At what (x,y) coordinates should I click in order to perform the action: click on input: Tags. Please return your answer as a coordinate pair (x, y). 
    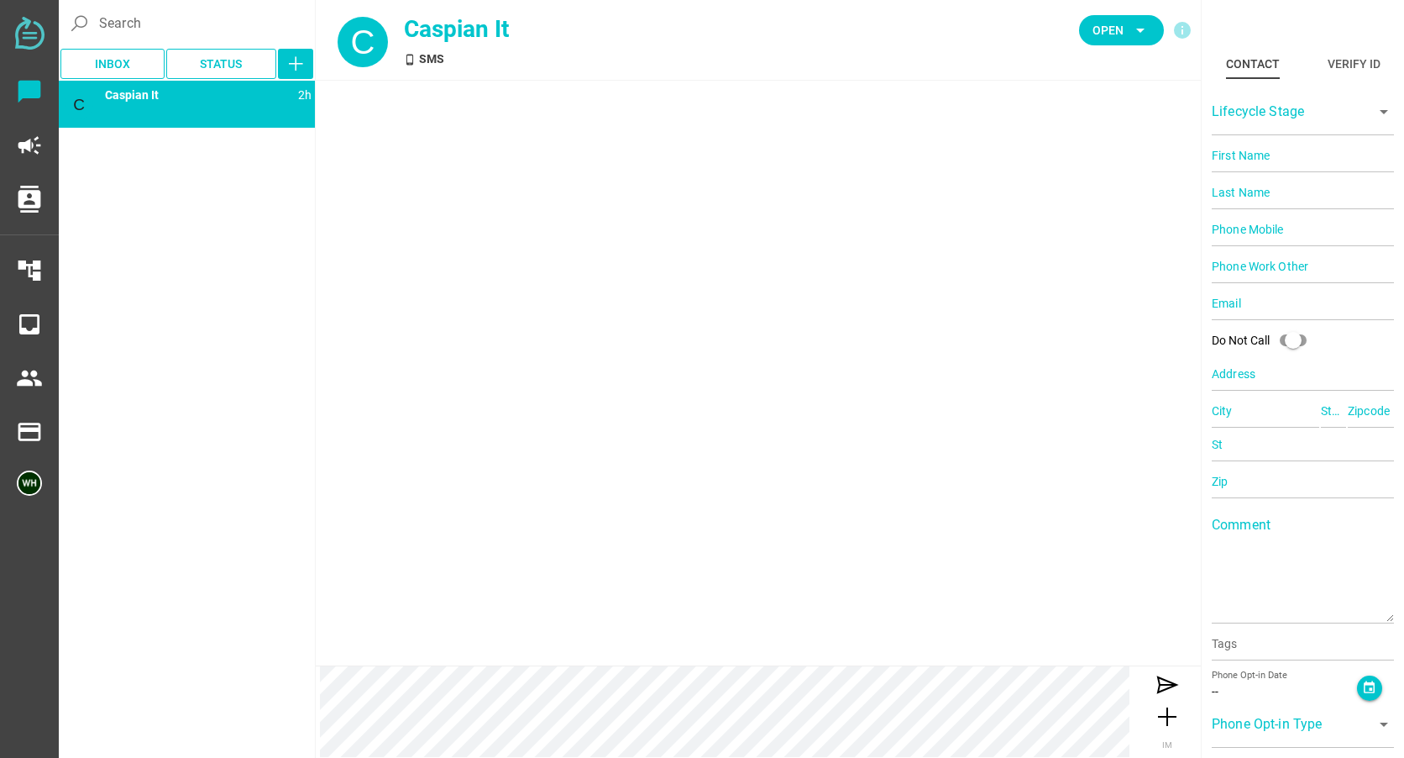
    Looking at the image, I should click on (1303, 648).